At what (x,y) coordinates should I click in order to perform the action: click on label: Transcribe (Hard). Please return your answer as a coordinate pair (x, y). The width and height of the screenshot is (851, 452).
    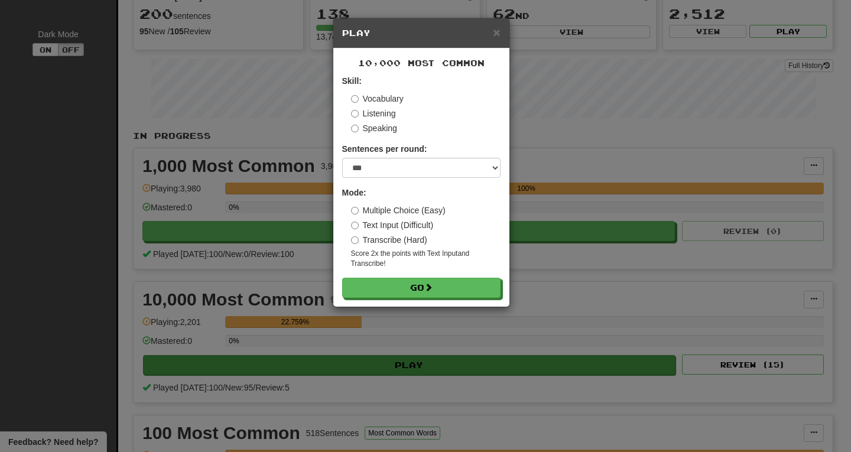
    Looking at the image, I should click on (389, 240).